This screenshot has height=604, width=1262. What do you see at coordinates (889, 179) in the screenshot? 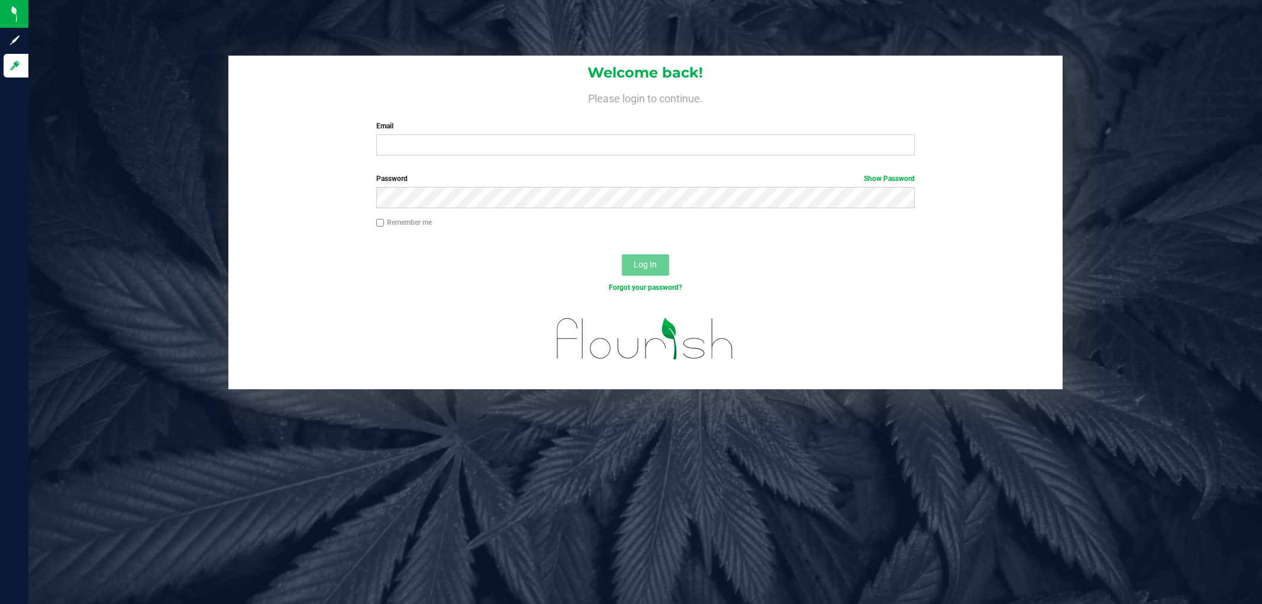
I see `a: Show Password` at bounding box center [889, 179].